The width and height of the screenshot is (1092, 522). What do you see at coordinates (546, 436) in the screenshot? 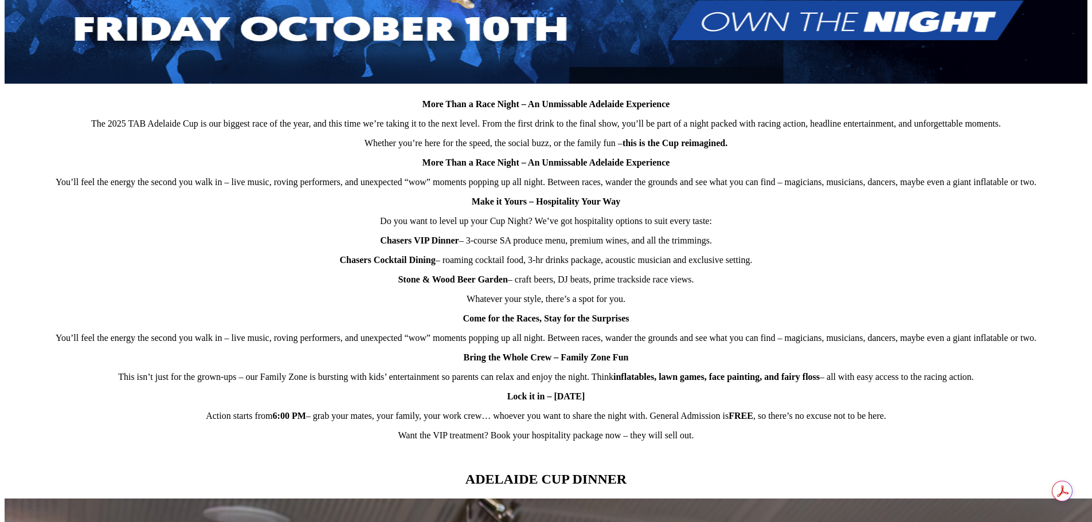
I see `p: Want the VIP treatment? Book your hospitality package now – they will sell out.` at bounding box center [546, 436].